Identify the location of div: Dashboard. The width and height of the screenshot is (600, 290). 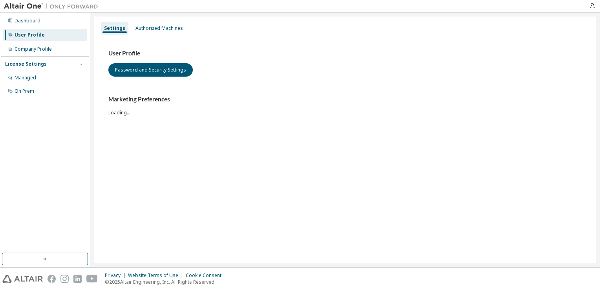
(28, 21).